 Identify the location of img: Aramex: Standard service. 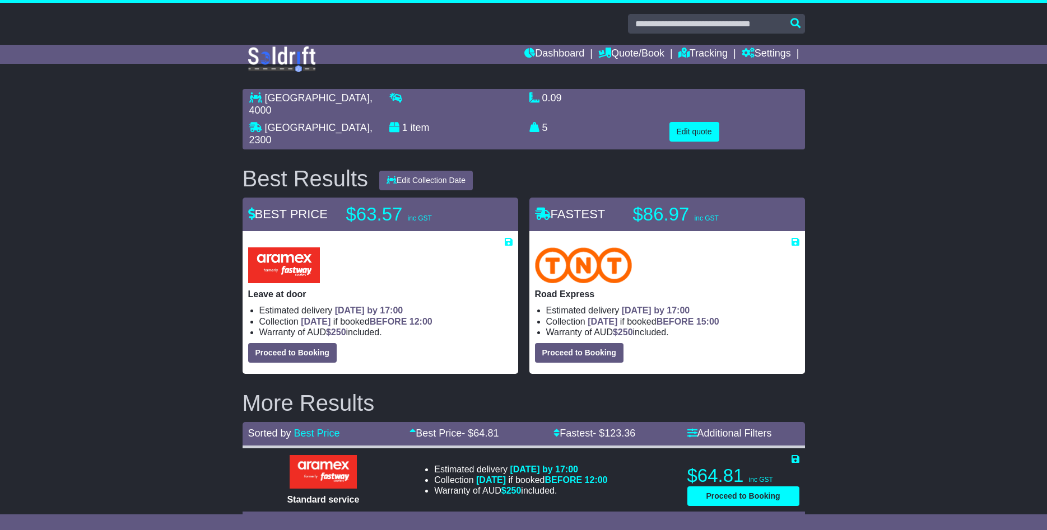
(323, 472).